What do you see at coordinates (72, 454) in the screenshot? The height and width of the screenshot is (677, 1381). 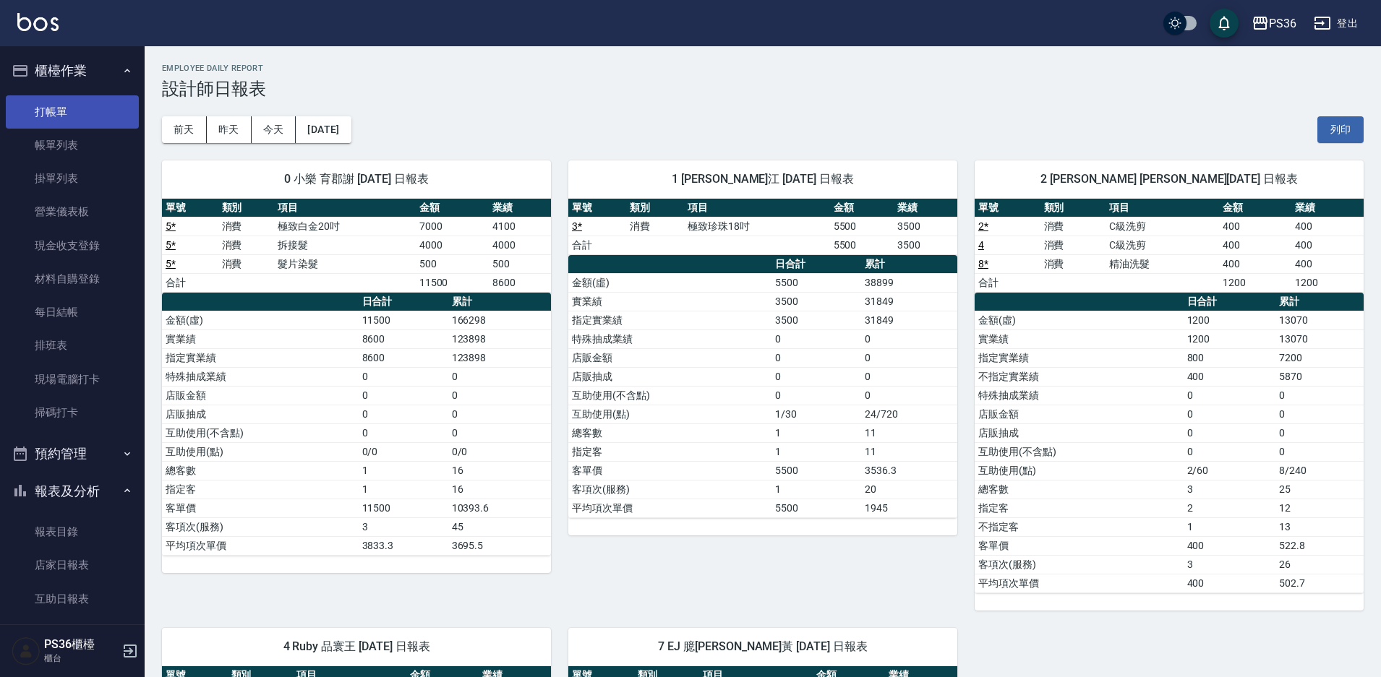 I see `button: 預約管理` at bounding box center [72, 454].